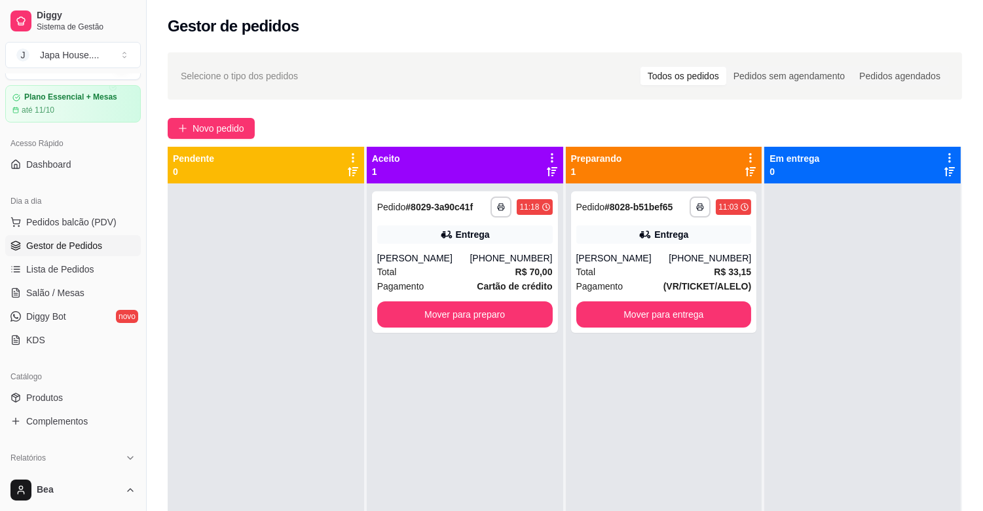  What do you see at coordinates (78, 490) in the screenshot?
I see `span: Bea` at bounding box center [78, 490].